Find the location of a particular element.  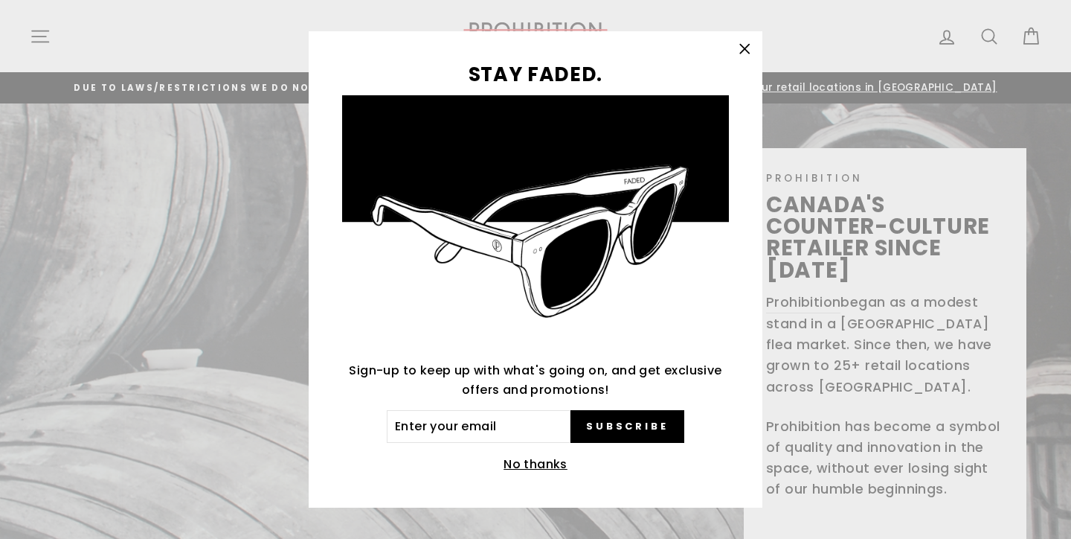

h3: STAY FADED. is located at coordinates (536, 74).